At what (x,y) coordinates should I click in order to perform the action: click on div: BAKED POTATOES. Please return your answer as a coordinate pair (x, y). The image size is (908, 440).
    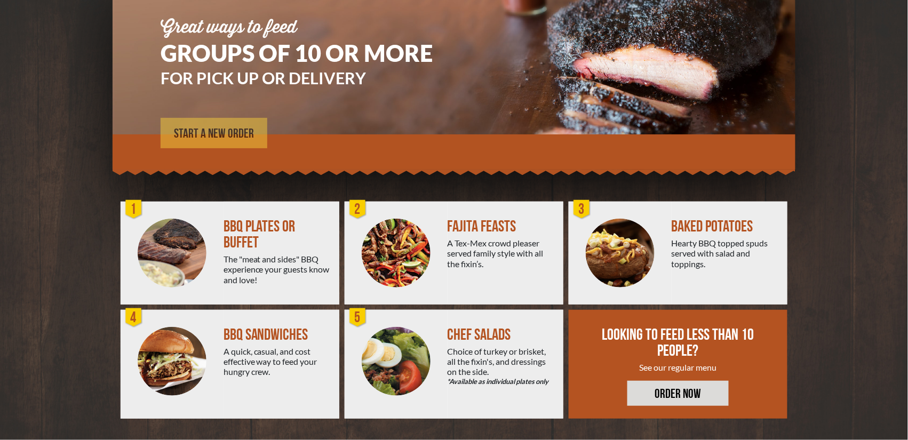
    Looking at the image, I should click on (725, 227).